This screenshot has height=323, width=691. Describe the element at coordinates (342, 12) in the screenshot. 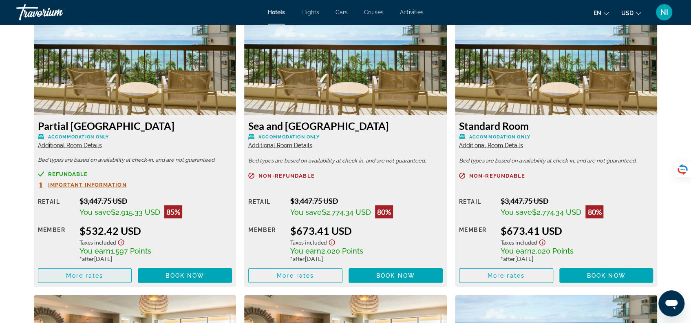

I see `span: Cars` at that location.